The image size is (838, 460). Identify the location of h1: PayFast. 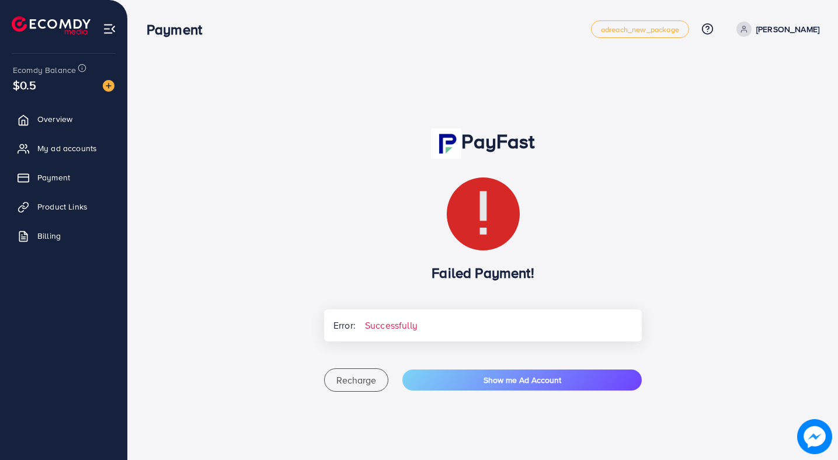
(483, 144).